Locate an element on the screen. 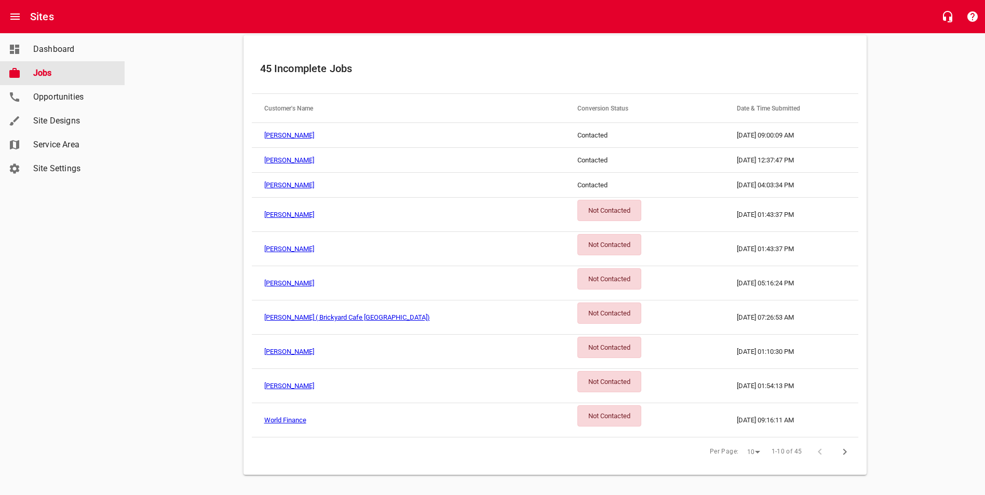  span: Jobs is located at coordinates (73, 73).